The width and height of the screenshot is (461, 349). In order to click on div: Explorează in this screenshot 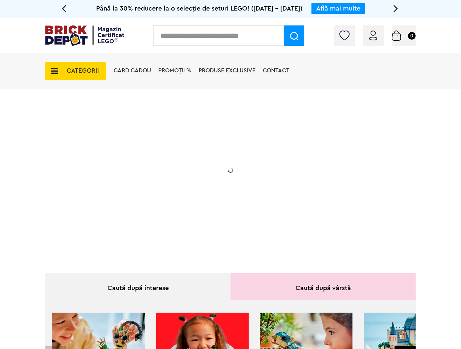, I will do `click(170, 213)`.